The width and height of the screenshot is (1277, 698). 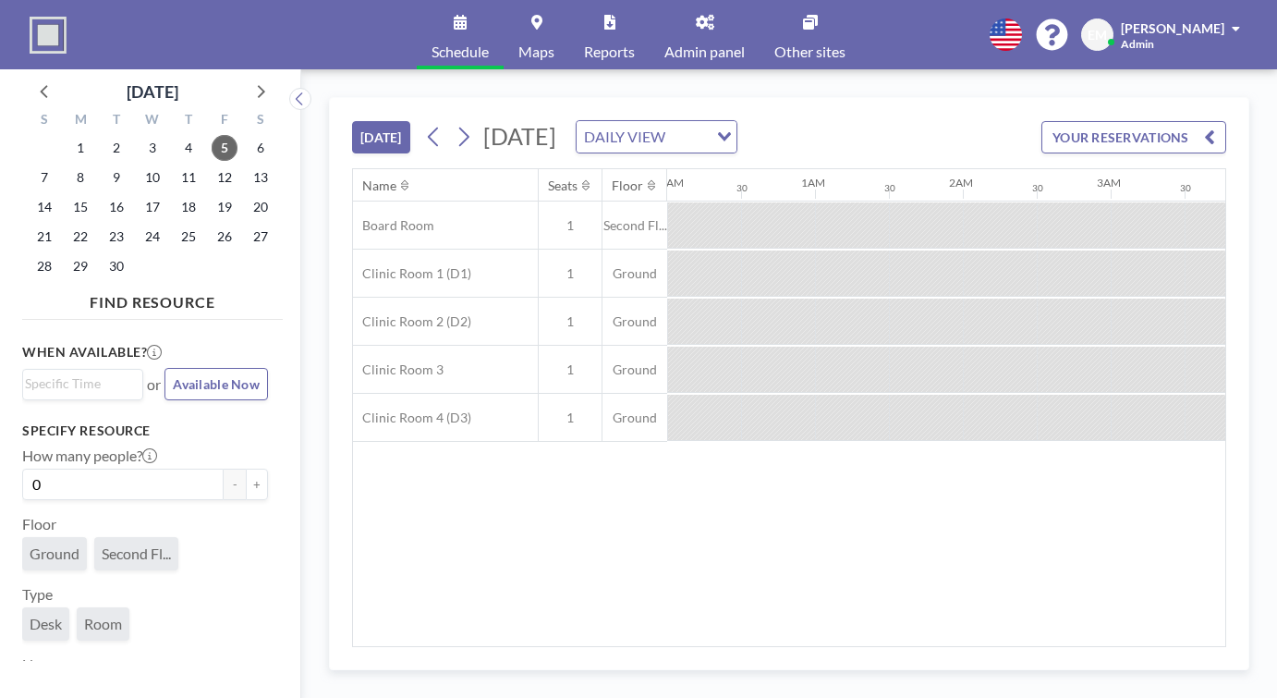 What do you see at coordinates (261, 207) in the screenshot?
I see `span: Saturday, September 20, 2025` at bounding box center [261, 207].